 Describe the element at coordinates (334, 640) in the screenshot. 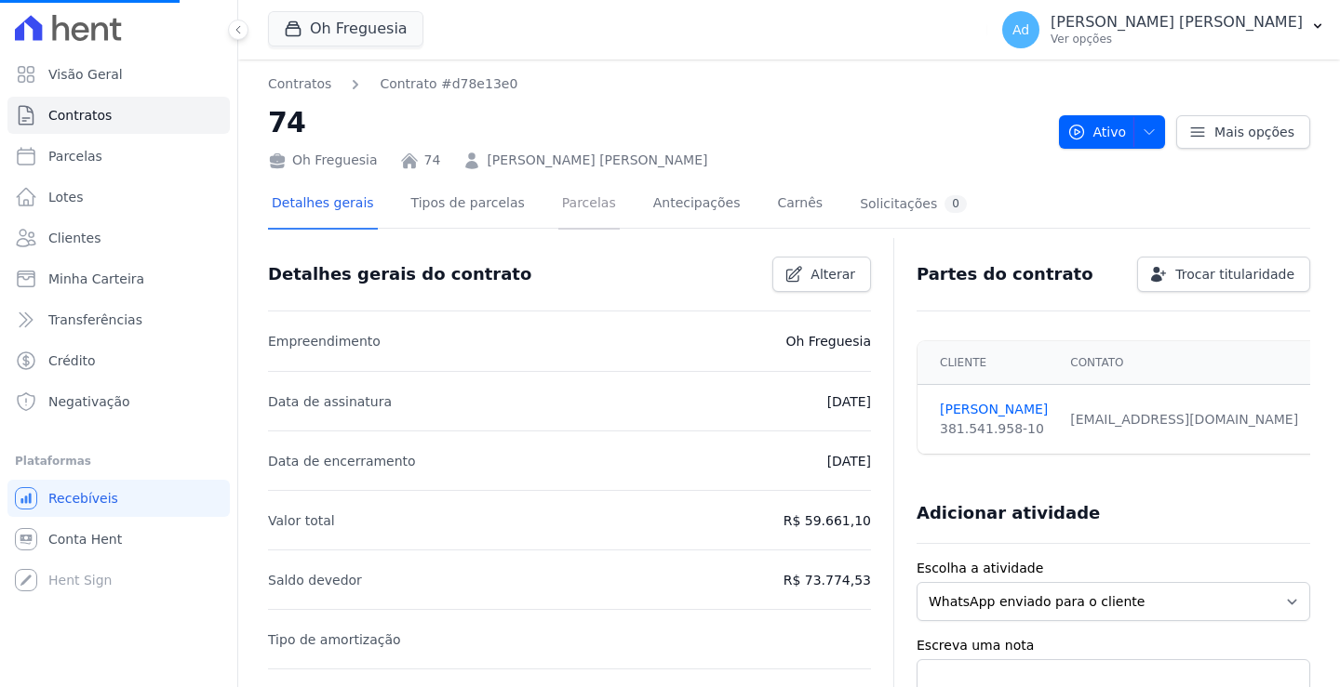

I see `p: Tipo de amortização` at that location.